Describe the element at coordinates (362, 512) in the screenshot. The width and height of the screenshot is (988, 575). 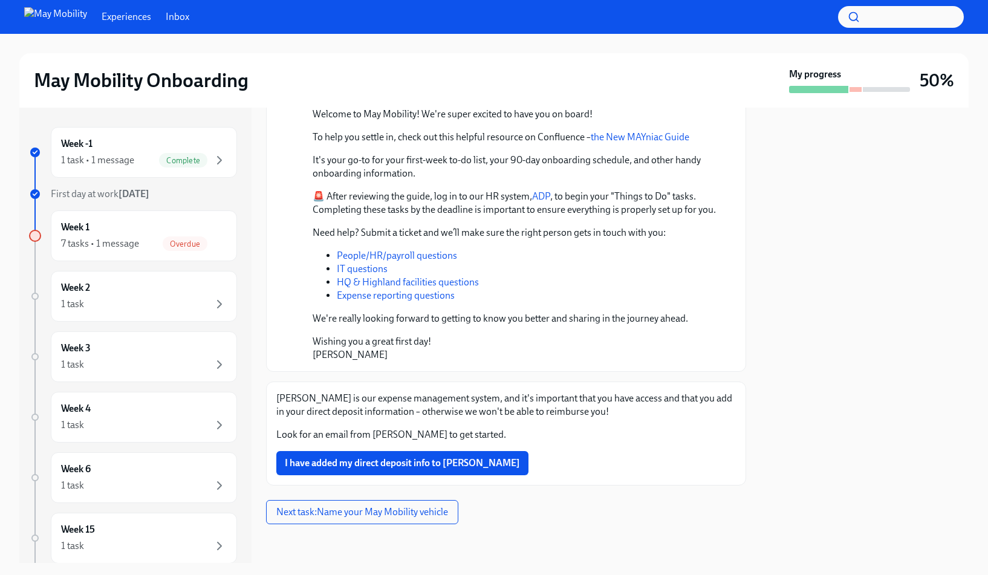
I see `span: Next task : Name your May Mobility vehicle` at that location.